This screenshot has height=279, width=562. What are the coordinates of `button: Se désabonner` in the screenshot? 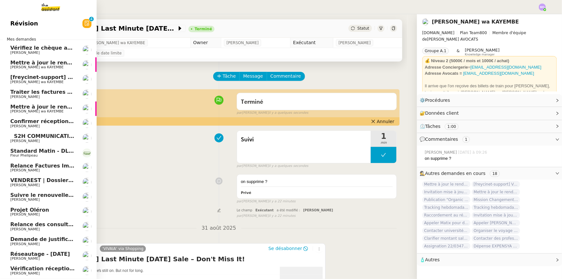 It's located at (288, 248).